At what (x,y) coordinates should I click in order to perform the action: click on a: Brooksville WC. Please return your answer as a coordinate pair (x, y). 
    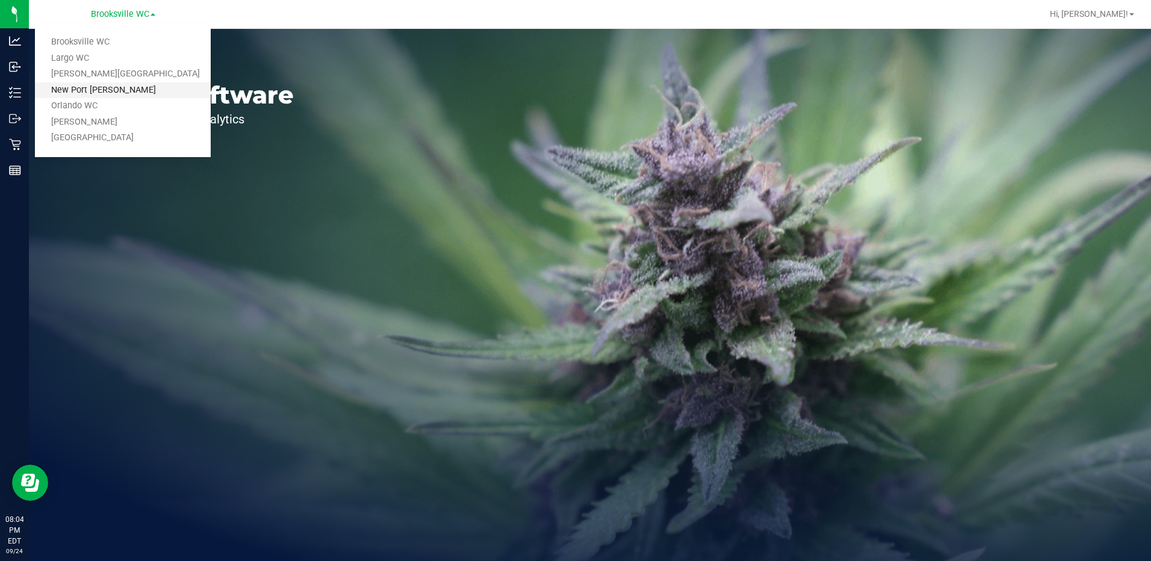
    Looking at the image, I should click on (123, 42).